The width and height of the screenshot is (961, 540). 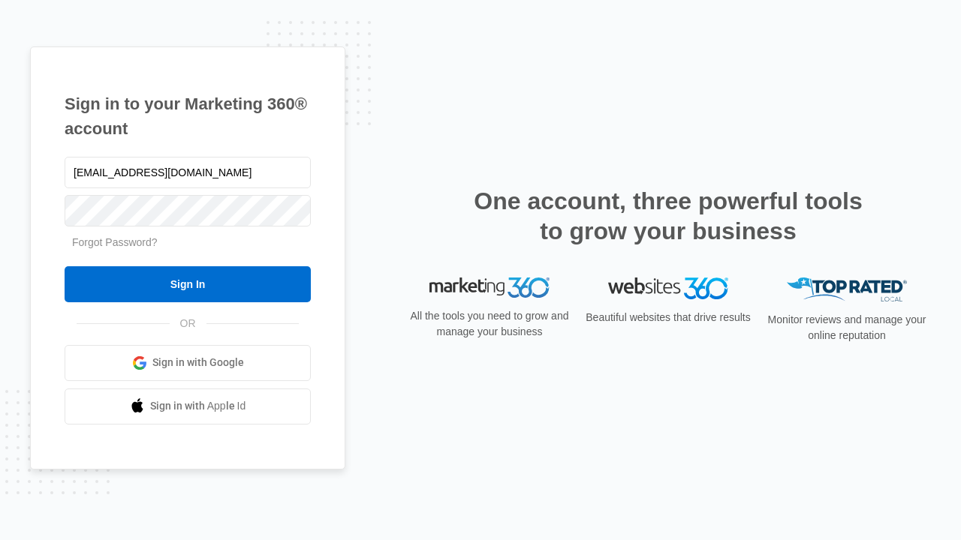 I want to click on a: Sign in with Apple Id, so click(x=188, y=407).